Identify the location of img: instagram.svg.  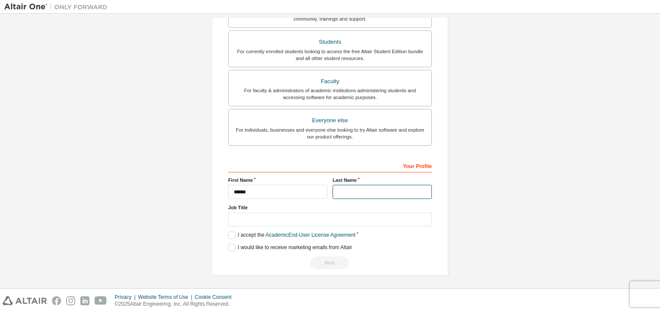
(70, 301).